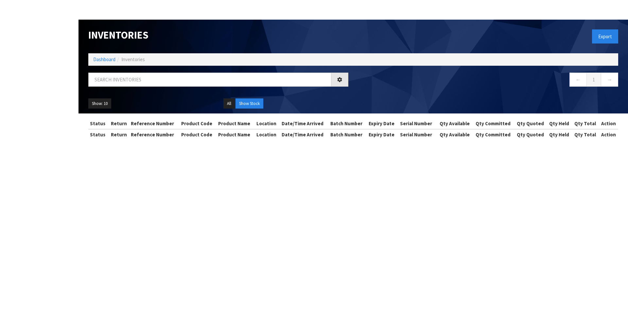  I want to click on nav: Page navigation, so click(488, 80).